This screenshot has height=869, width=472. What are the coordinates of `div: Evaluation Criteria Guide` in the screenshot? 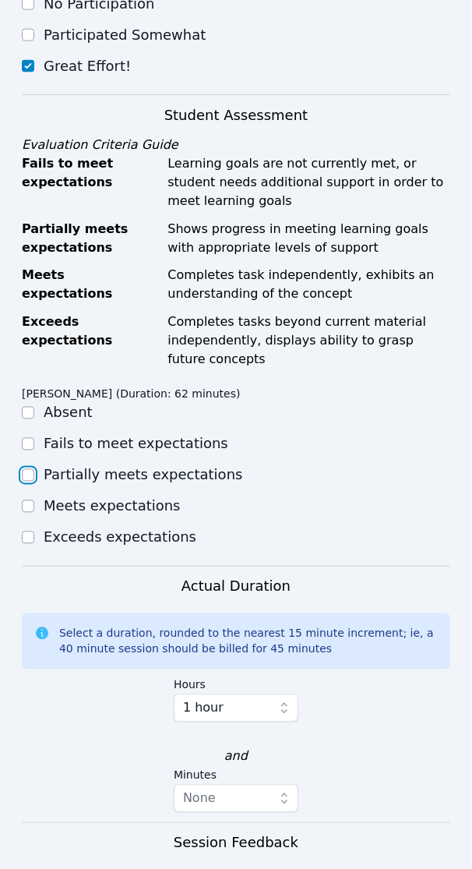 It's located at (236, 145).